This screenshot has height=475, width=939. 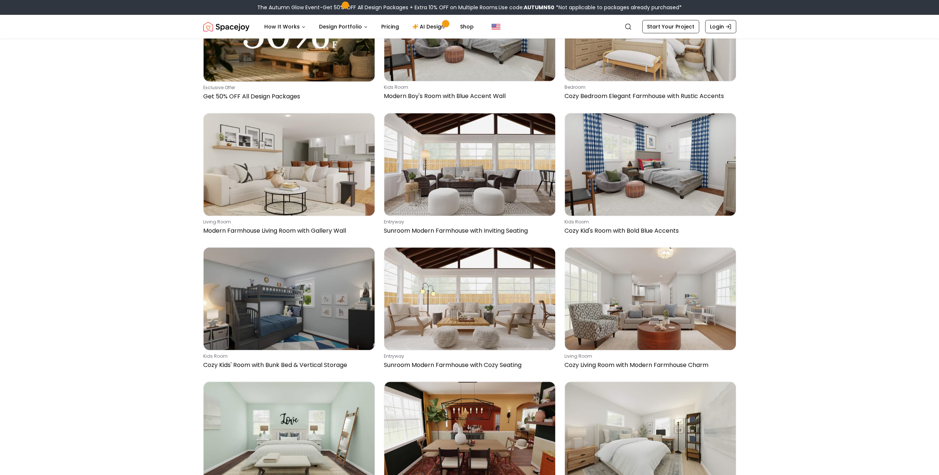 What do you see at coordinates (390, 27) in the screenshot?
I see `a: Pricing` at bounding box center [390, 27].